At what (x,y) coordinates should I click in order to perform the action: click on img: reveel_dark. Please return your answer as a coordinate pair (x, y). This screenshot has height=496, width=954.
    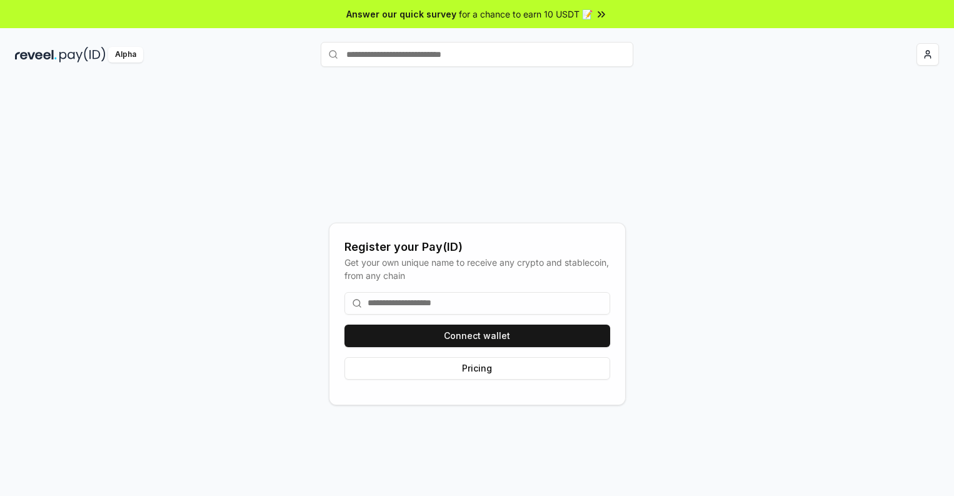
    Looking at the image, I should click on (36, 54).